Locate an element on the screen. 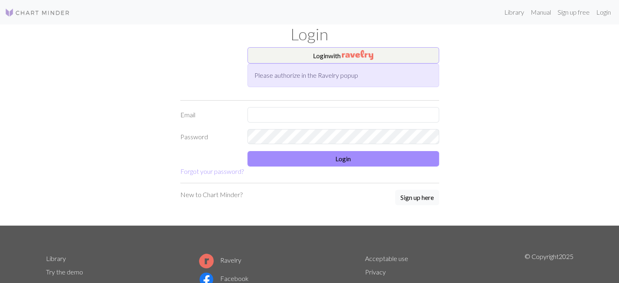  a: Forgot your password? is located at coordinates (212, 171).